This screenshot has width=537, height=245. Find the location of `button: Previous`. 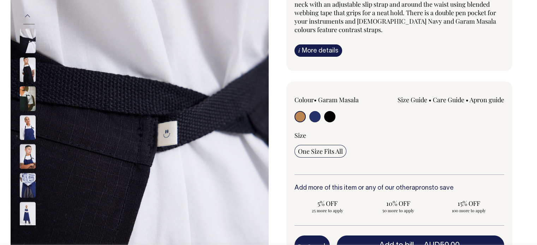

button: Previous is located at coordinates (28, 16).